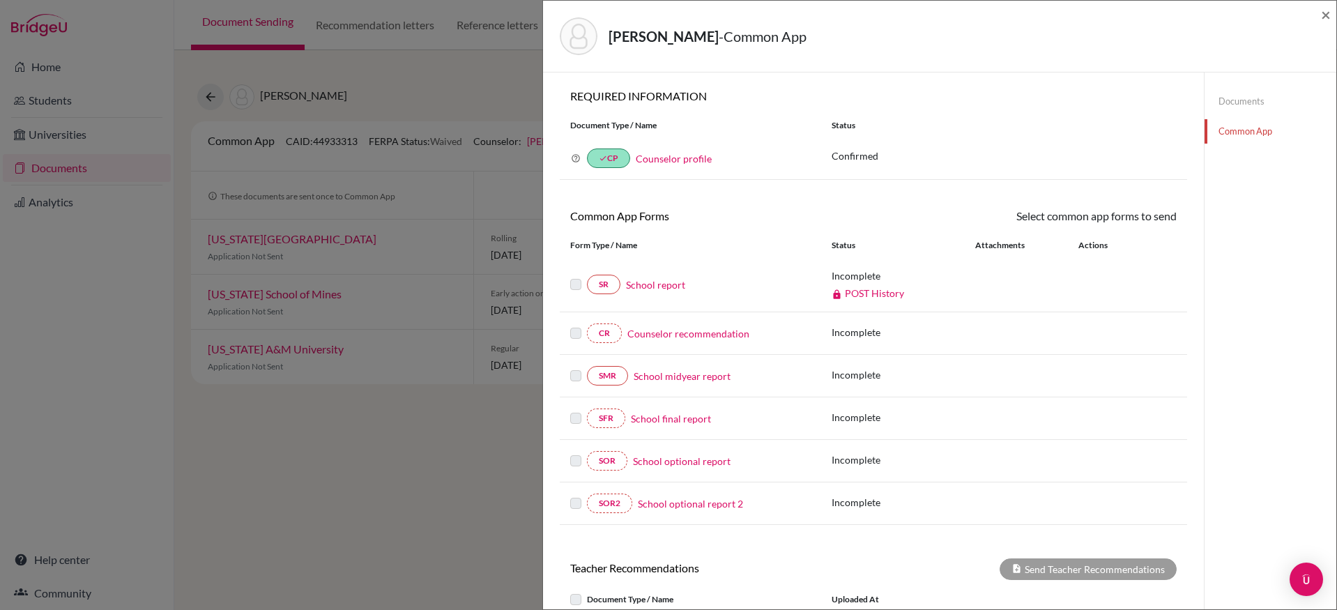 The height and width of the screenshot is (610, 1337). Describe the element at coordinates (609, 503) in the screenshot. I see `a: SOR2` at that location.